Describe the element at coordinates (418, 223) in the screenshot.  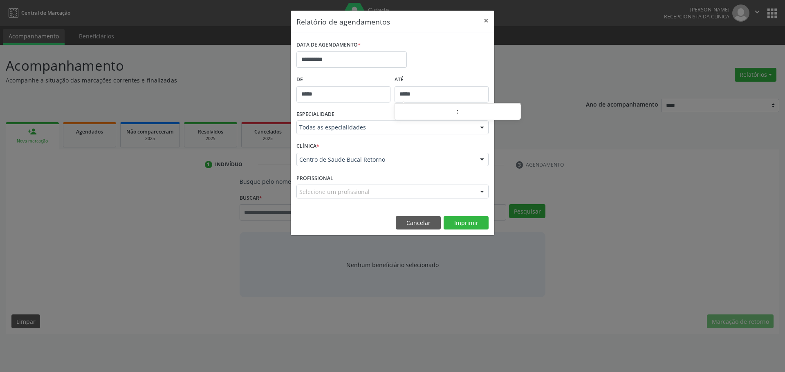
I see `button: Cancelar` at that location.